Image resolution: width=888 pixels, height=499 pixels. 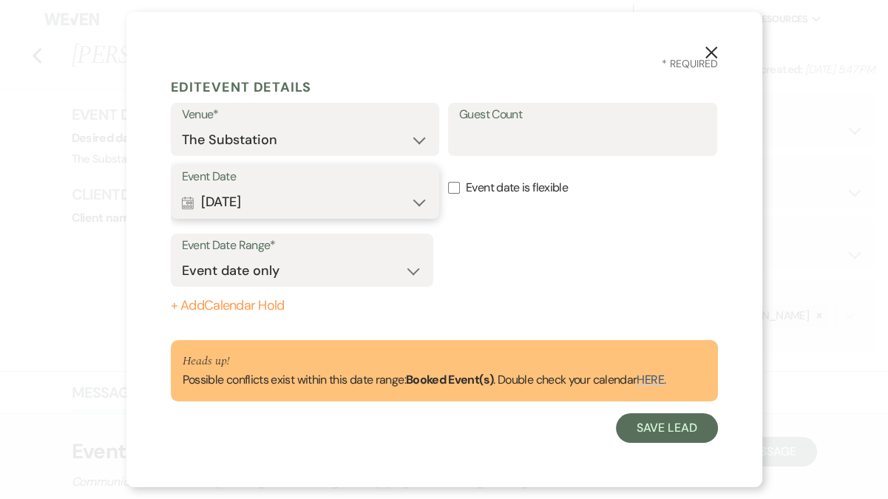 I want to click on button: + AddCalendar Hold, so click(x=302, y=306).